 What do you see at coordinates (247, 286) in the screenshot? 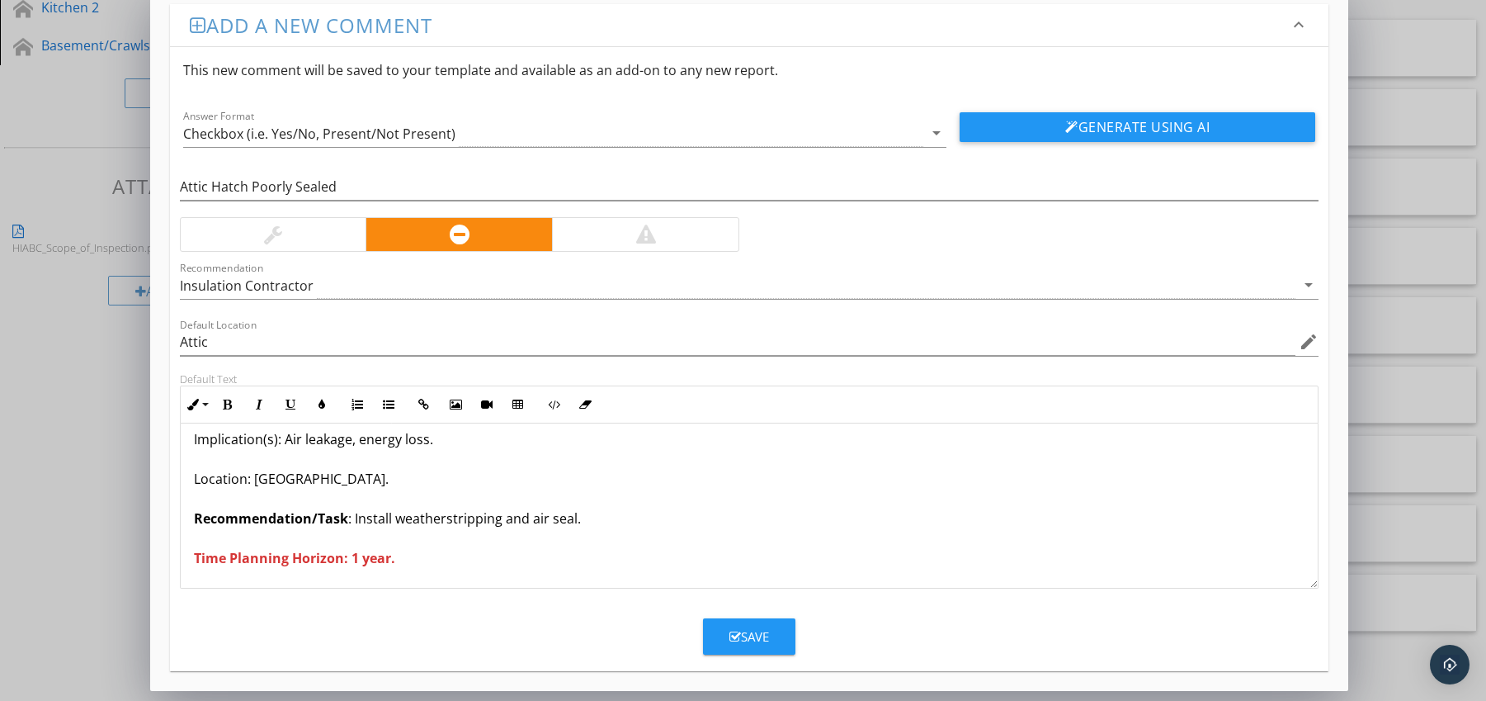
I see `div: Insulation Contractor` at bounding box center [247, 286].